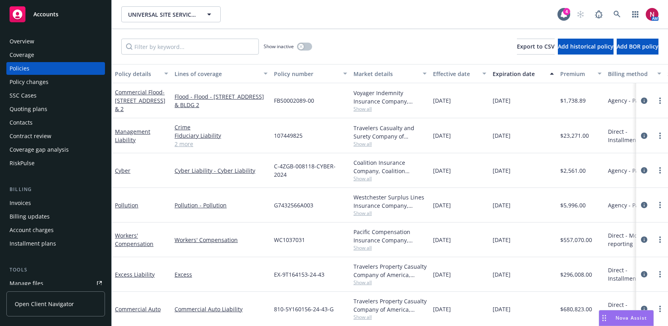  Describe the element at coordinates (390, 74) in the screenshot. I see `button: Market details` at that location.